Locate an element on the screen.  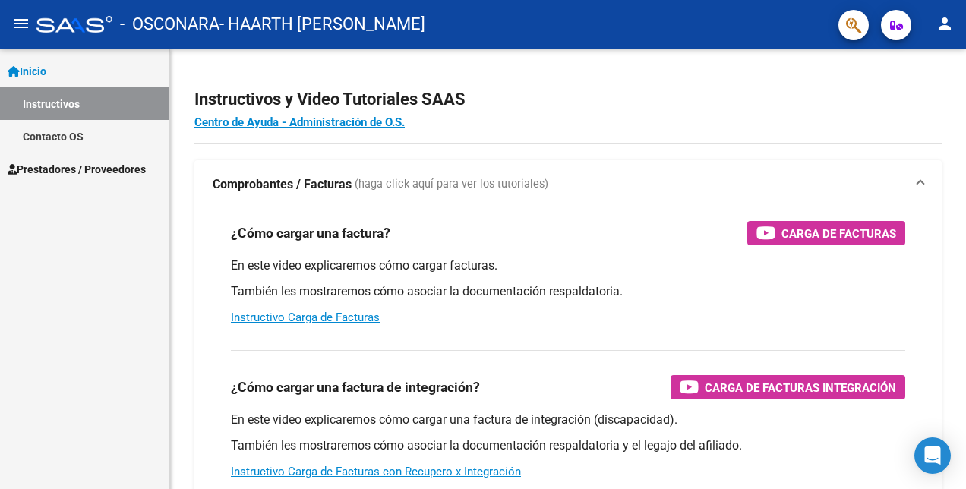
button: Carga de Facturas Integración is located at coordinates (787, 387).